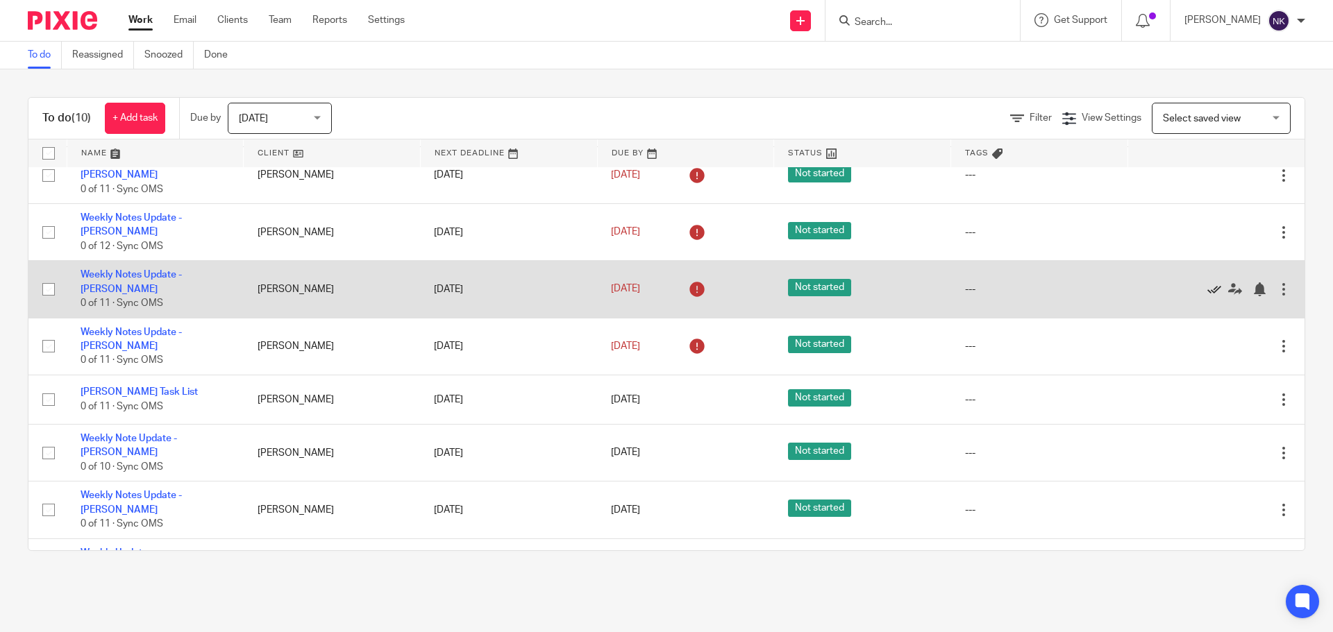 The image size is (1333, 632). I want to click on span: (10), so click(81, 118).